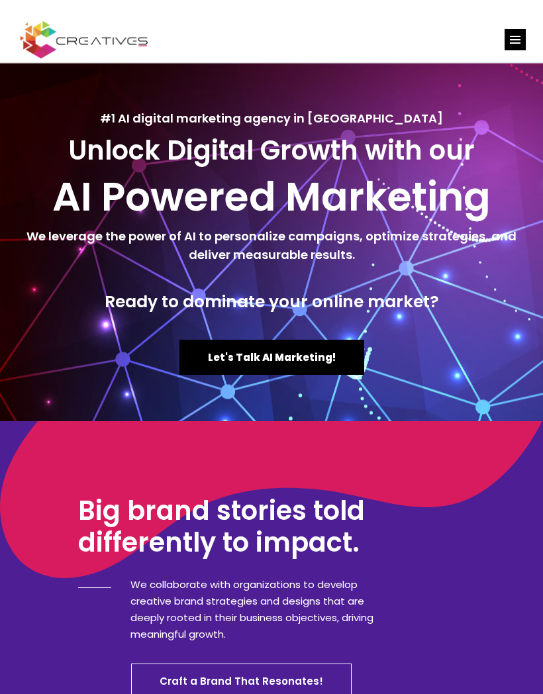 This screenshot has width=543, height=694. Describe the element at coordinates (272, 197) in the screenshot. I see `h2: AI Powered Marketing` at that location.